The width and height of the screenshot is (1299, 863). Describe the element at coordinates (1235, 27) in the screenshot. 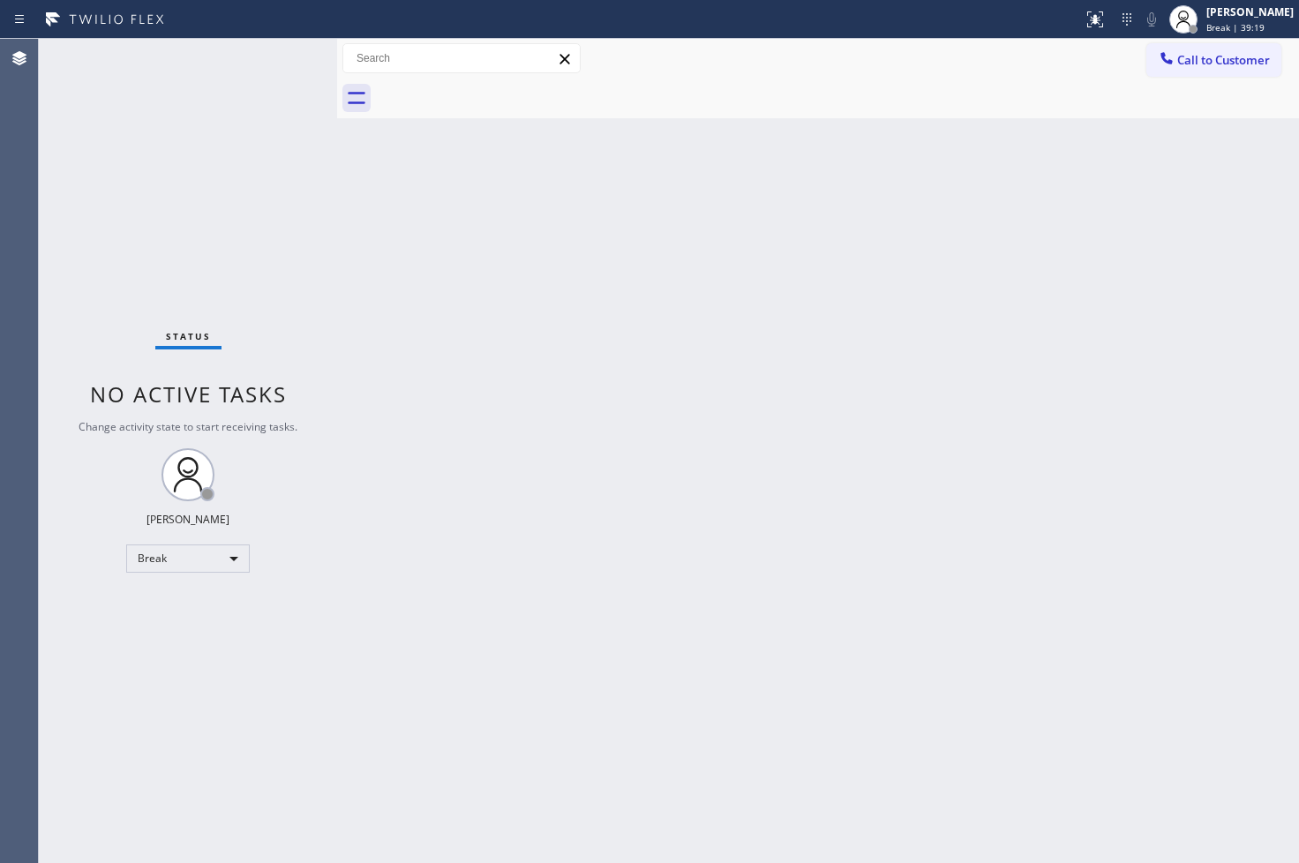

I see `span: Break | 39:19` at that location.